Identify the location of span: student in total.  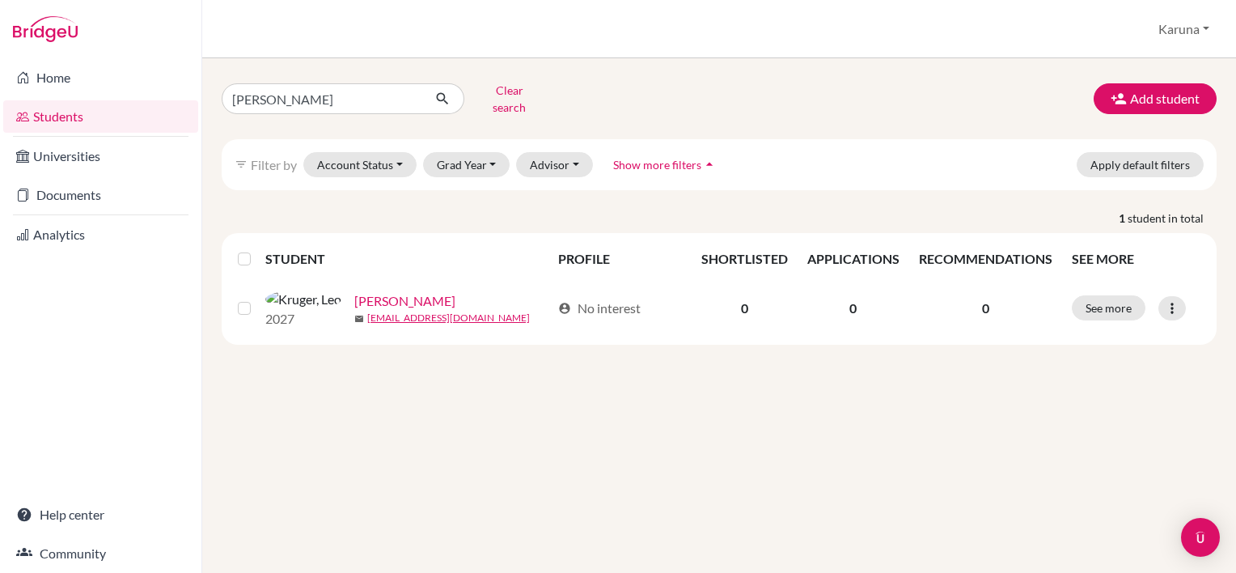
(1172, 218).